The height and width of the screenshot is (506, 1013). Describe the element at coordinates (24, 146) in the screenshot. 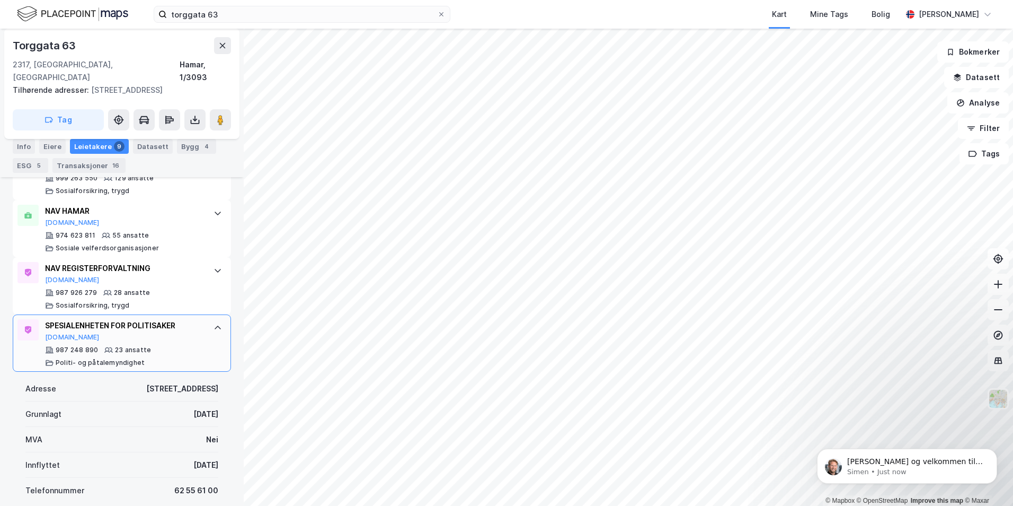

I see `div: Info` at that location.